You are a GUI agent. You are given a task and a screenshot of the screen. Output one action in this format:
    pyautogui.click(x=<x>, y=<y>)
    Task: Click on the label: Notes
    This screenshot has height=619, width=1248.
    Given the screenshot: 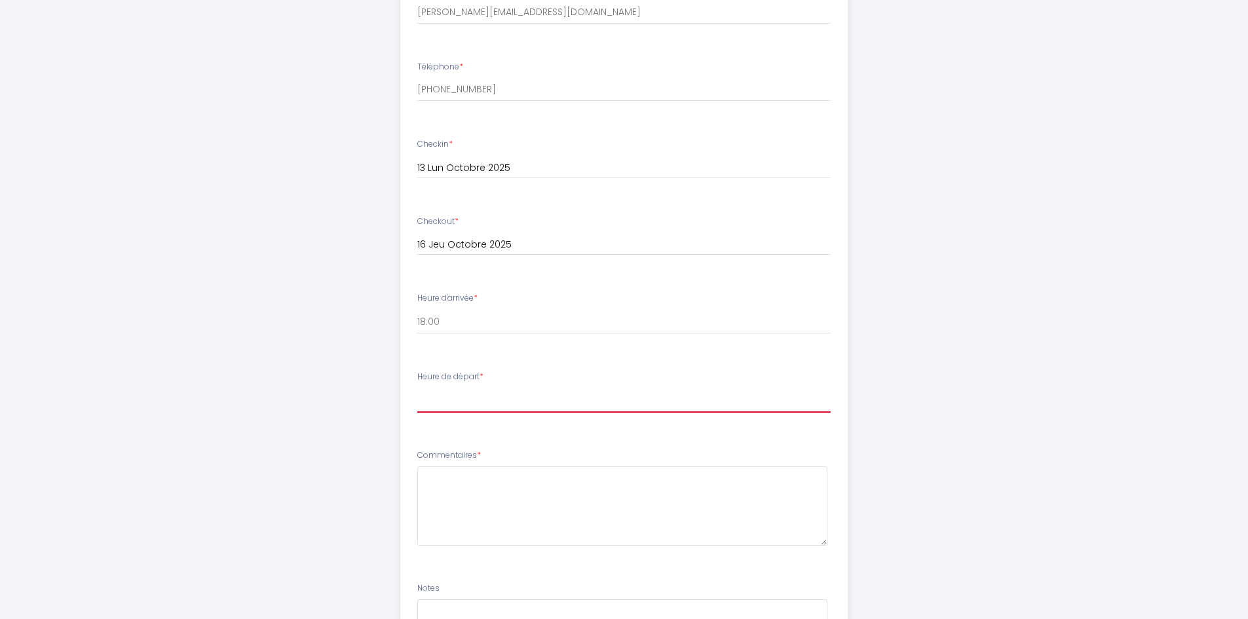 What is the action you would take?
    pyautogui.click(x=428, y=588)
    